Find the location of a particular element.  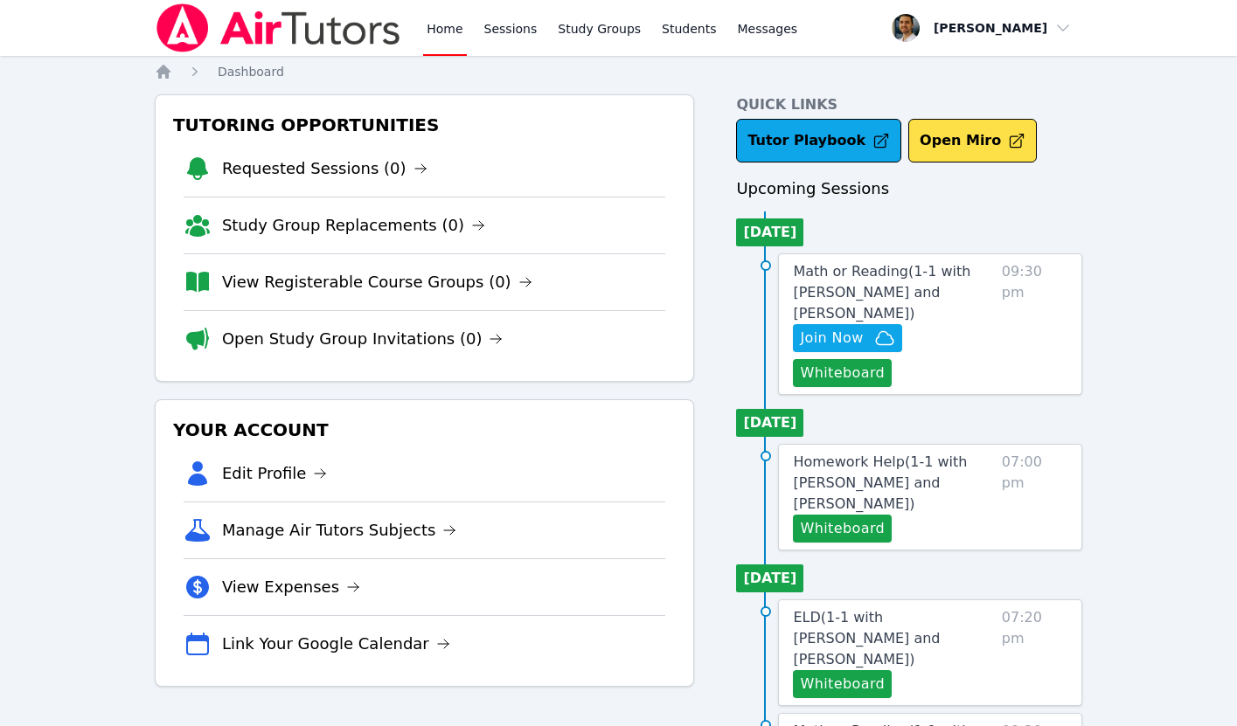

span: 07:20 pm is located at coordinates (1034, 653).